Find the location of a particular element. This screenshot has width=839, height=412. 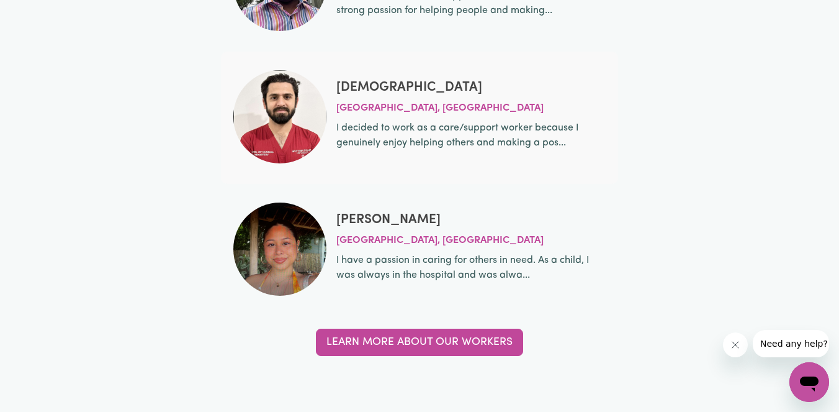

p: I decided to work as a care/support worker because I genuinely enjoy helping others and making a ... is located at coordinates (466, 135).